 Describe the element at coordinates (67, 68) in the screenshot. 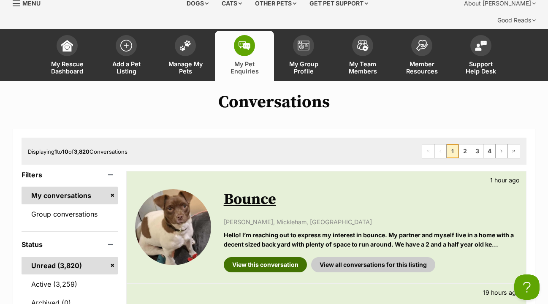

I see `span: My Rescue Dashboard` at that location.